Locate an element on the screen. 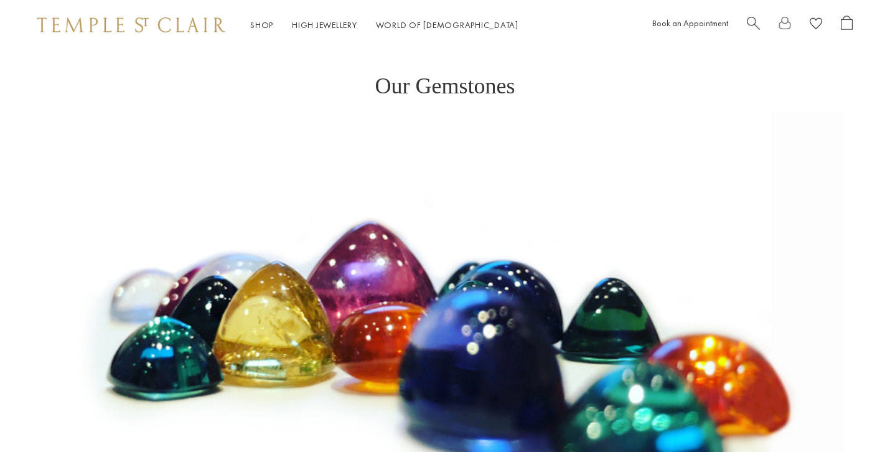 The height and width of the screenshot is (452, 890). nav: Main navigation is located at coordinates (384, 25).